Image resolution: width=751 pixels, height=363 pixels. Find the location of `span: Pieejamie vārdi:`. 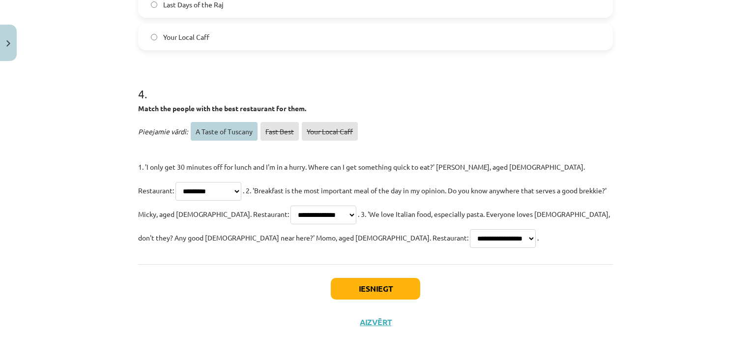

span: Pieejamie vārdi: is located at coordinates (163, 131).